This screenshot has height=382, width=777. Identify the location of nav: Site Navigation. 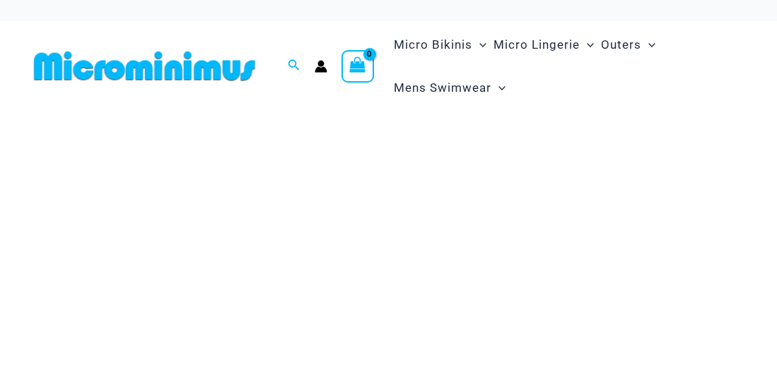
(568, 66).